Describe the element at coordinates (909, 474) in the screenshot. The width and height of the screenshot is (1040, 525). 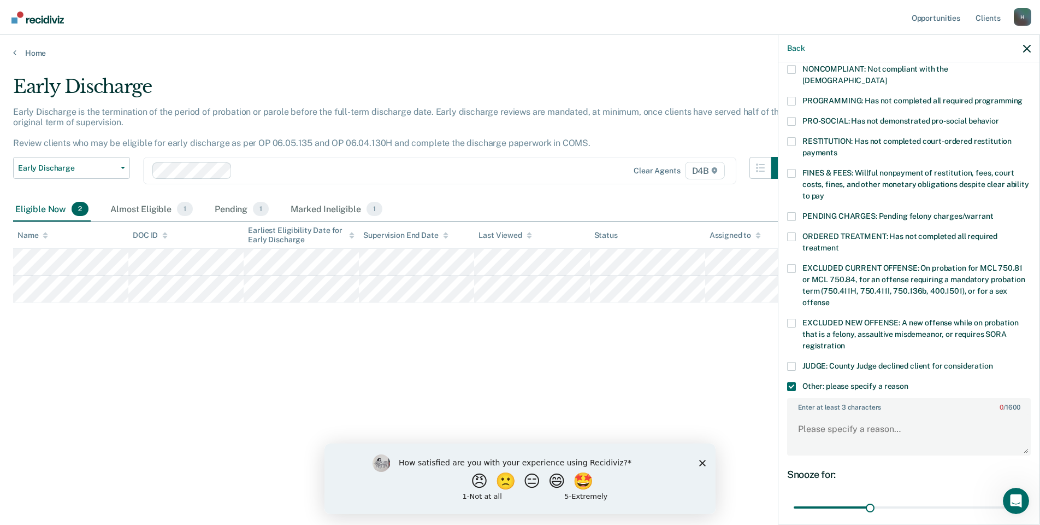
I see `div: Snooze for:` at that location.